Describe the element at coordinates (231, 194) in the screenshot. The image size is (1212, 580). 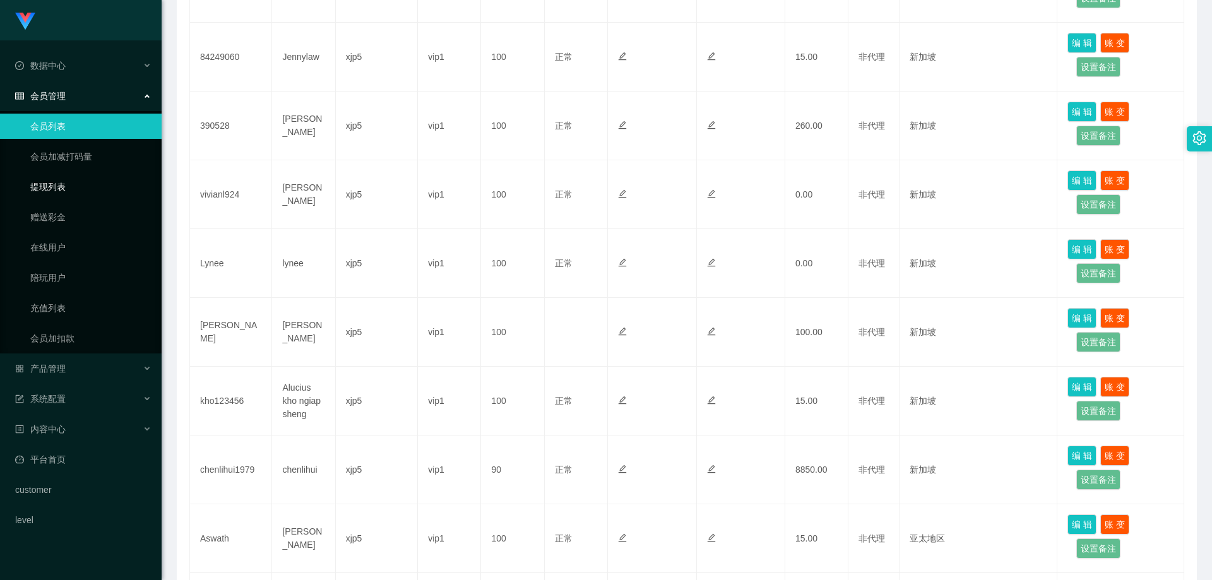
I see `td: vivianl924` at that location.